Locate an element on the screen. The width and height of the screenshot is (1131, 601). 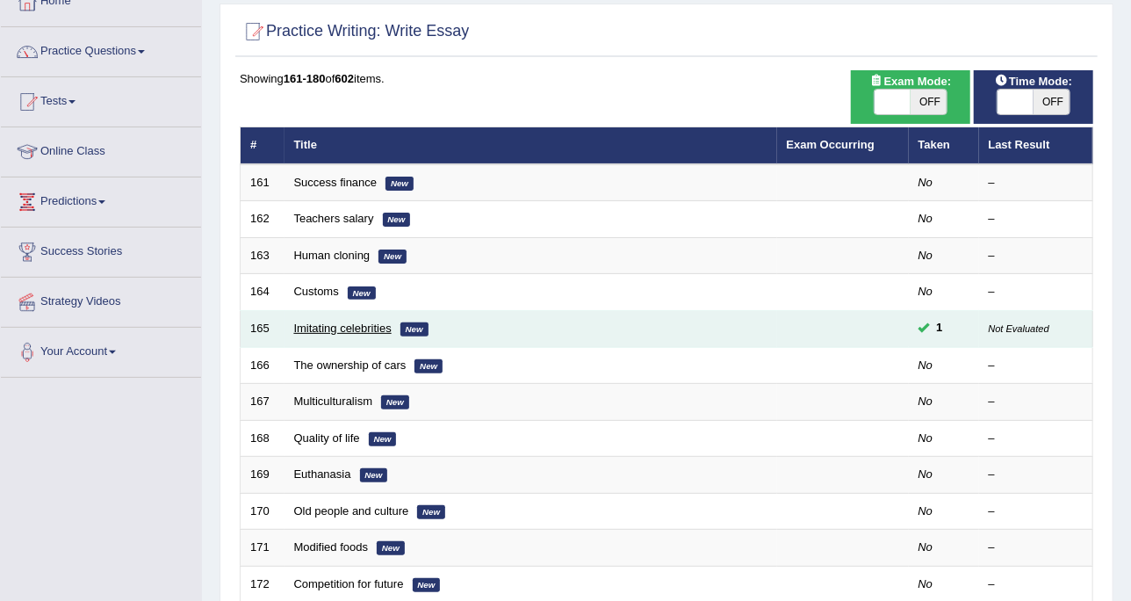
a: Teachers salary is located at coordinates (334, 218).